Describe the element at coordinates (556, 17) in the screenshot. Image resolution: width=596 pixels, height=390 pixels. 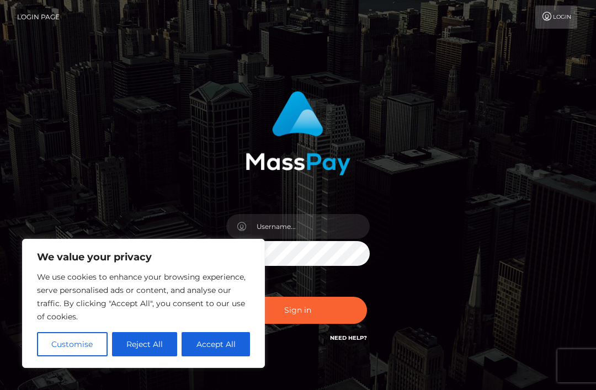
I see `a: Login` at that location.